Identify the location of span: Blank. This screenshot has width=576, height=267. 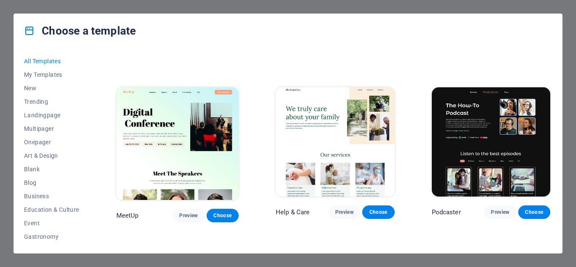
(51, 169).